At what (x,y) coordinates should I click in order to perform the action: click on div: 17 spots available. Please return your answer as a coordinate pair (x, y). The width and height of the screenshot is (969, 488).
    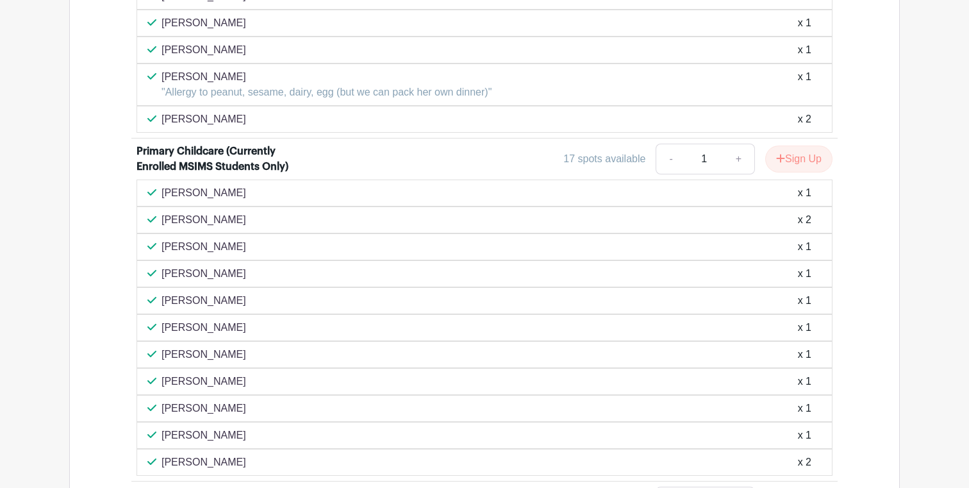
    Looking at the image, I should click on (604, 159).